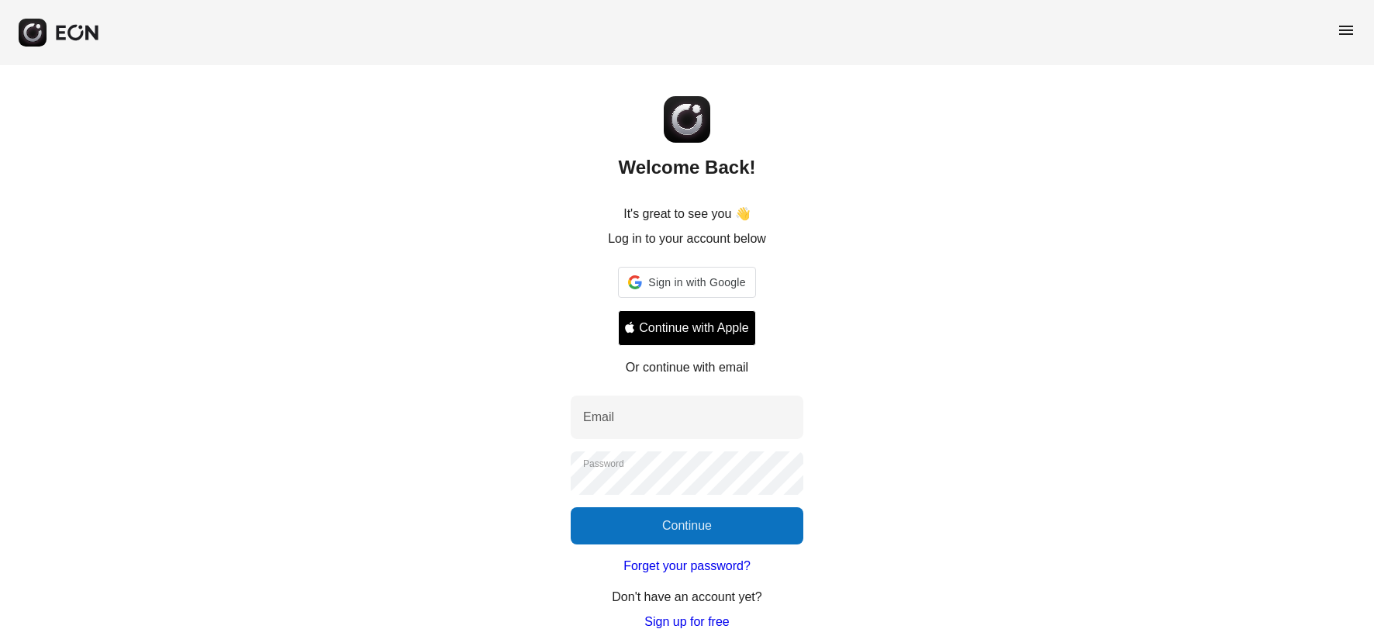 The image size is (1374, 629). Describe the element at coordinates (687, 239) in the screenshot. I see `p: Log in to your account below` at that location.